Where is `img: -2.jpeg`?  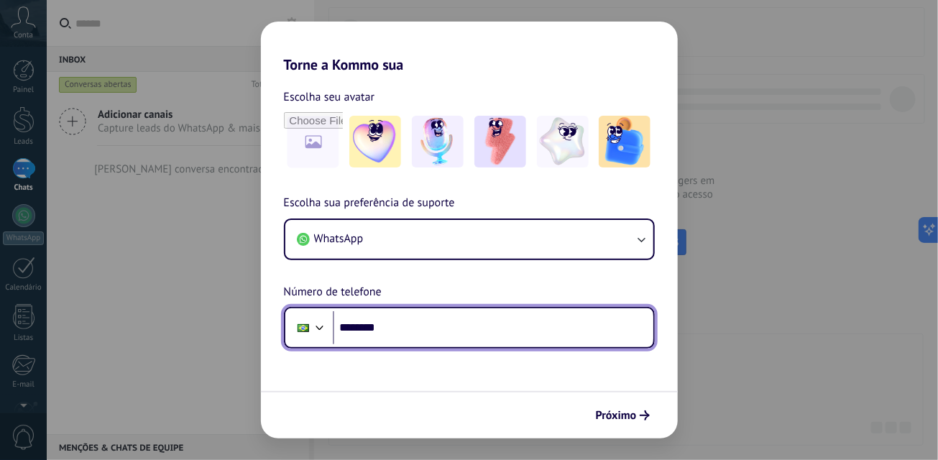 img: -2.jpeg is located at coordinates (438, 142).